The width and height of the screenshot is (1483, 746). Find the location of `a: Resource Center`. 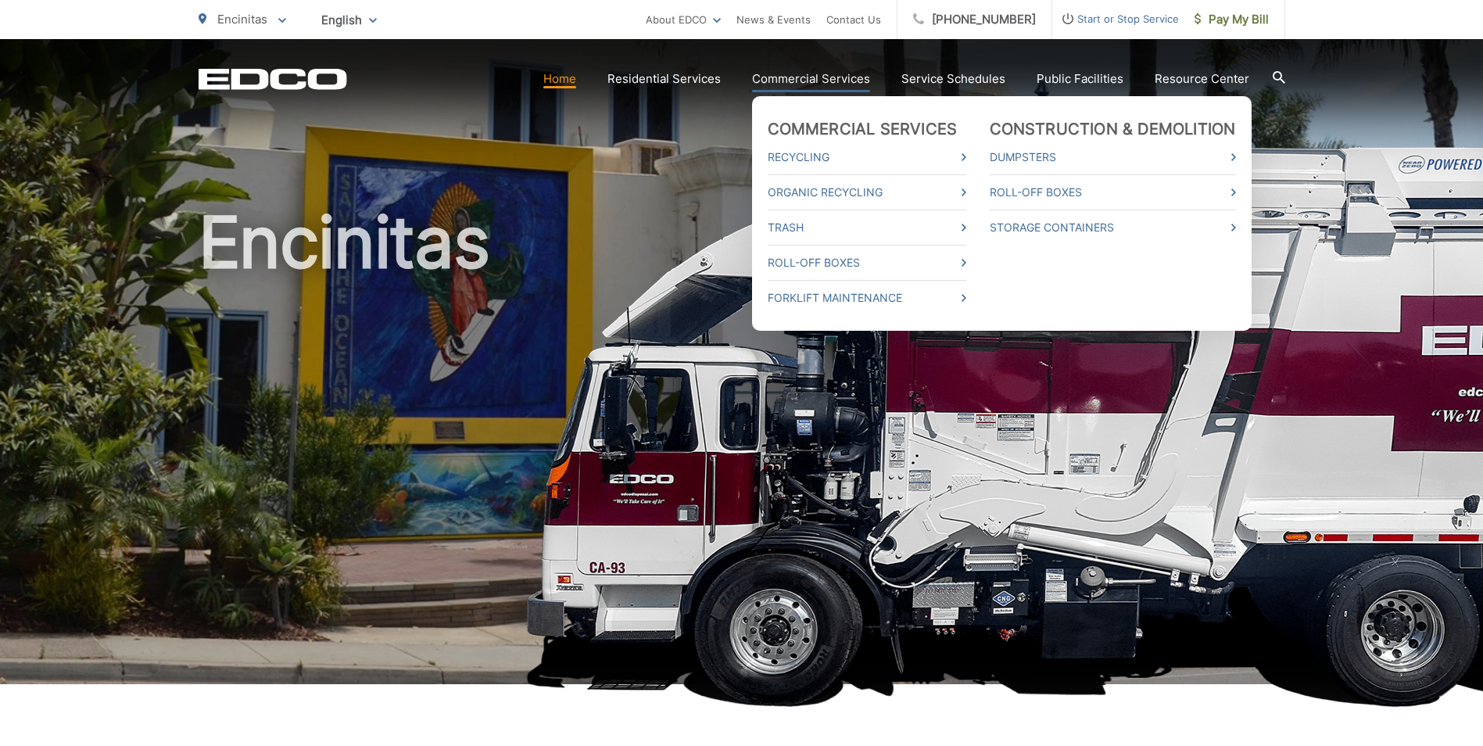

a: Resource Center is located at coordinates (1202, 79).